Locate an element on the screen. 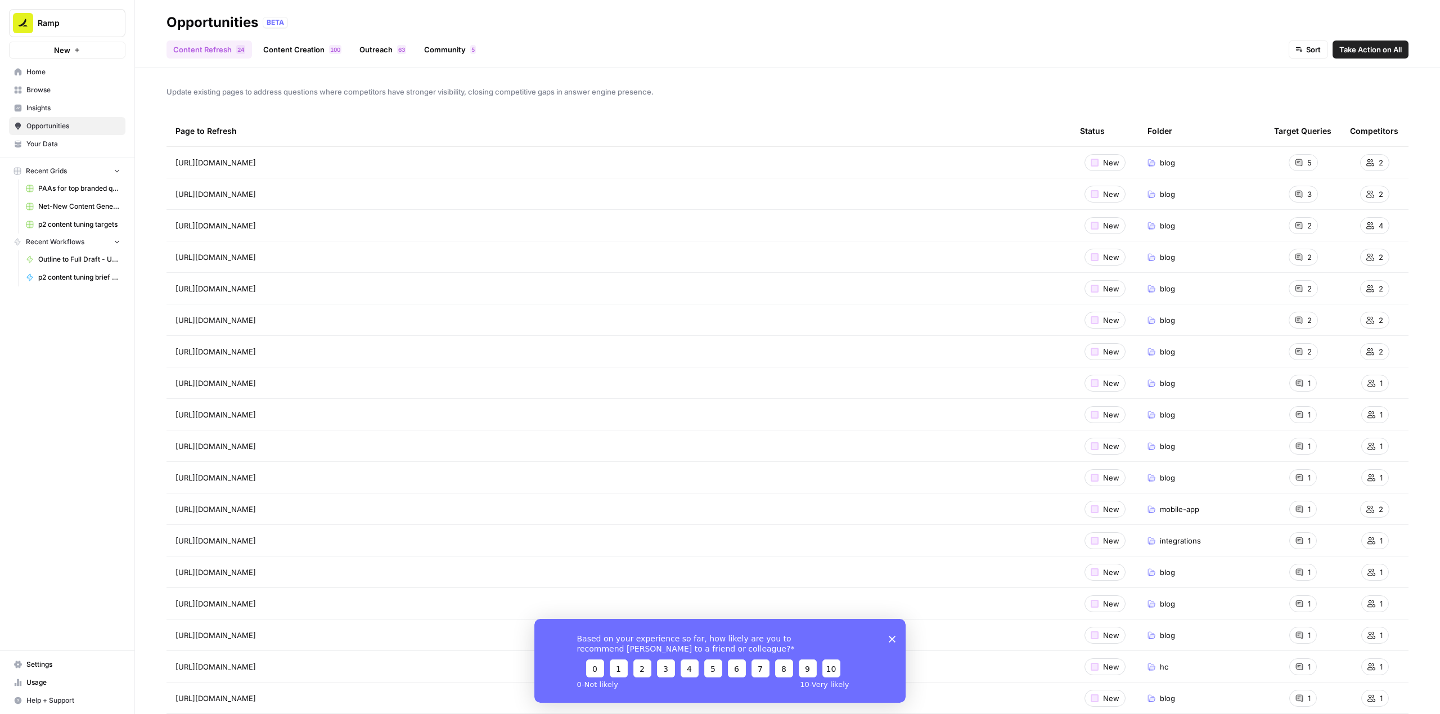 The image size is (1440, 714). span: Opportunities is located at coordinates (73, 126).